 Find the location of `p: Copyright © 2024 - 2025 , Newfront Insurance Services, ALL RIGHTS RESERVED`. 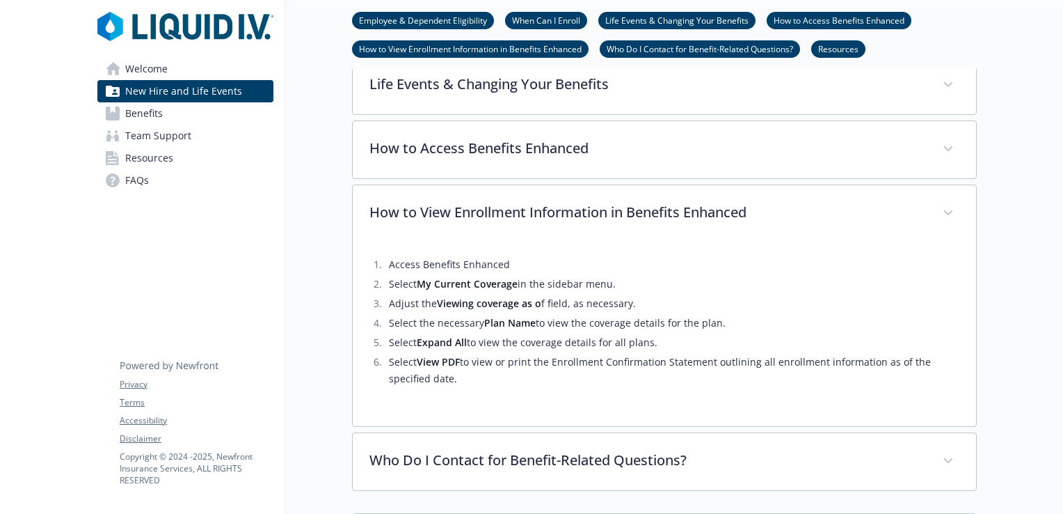

p: Copyright © 2024 - 2025 , Newfront Insurance Services, ALL RIGHTS RESERVED is located at coordinates (196, 468).